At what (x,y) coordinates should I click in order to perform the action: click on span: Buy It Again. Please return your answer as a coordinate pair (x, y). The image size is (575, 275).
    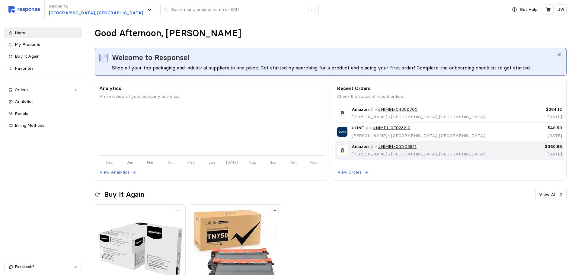
    Looking at the image, I should click on (27, 56).